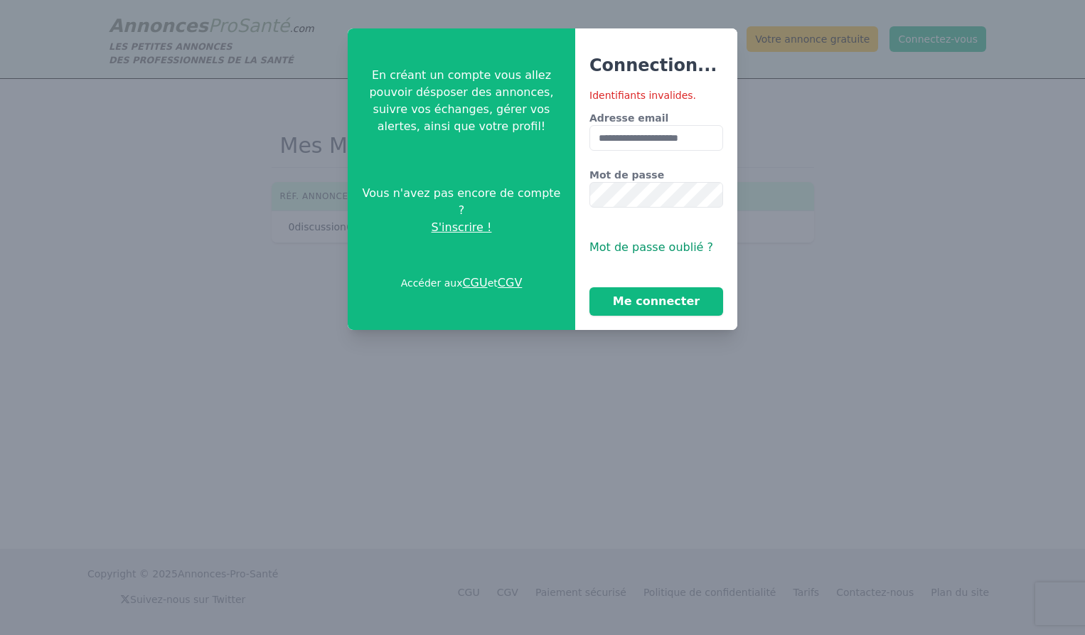 The image size is (1085, 635). What do you see at coordinates (461, 101) in the screenshot?
I see `p: En créant un compte vous allez pouvoir désposer des annonces, suivre vos échanges, gérer vos aler...` at bounding box center [461, 101].